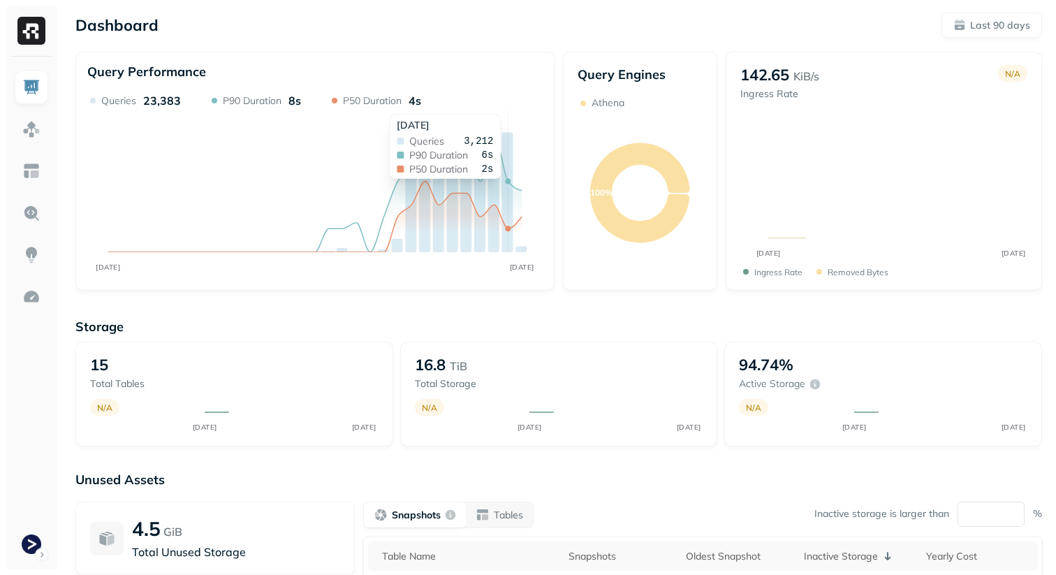  What do you see at coordinates (99, 365) in the screenshot?
I see `p: 15` at bounding box center [99, 365].